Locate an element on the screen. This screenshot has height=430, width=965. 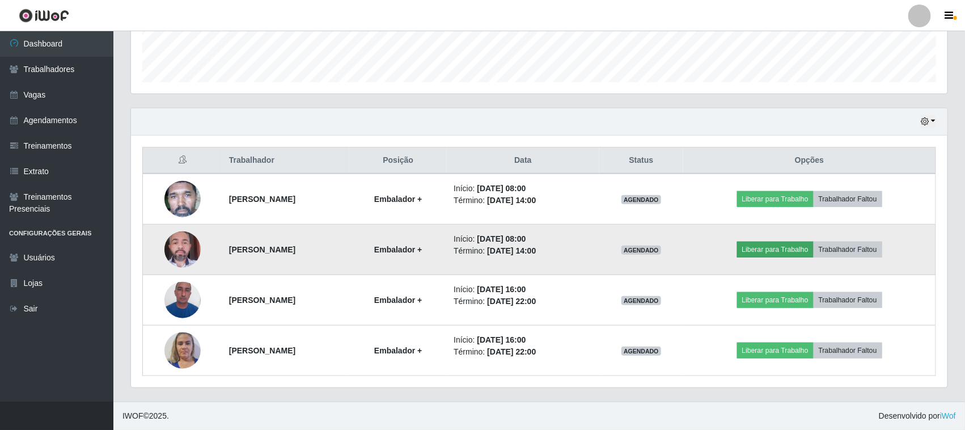
th: Posição is located at coordinates (398, 160).